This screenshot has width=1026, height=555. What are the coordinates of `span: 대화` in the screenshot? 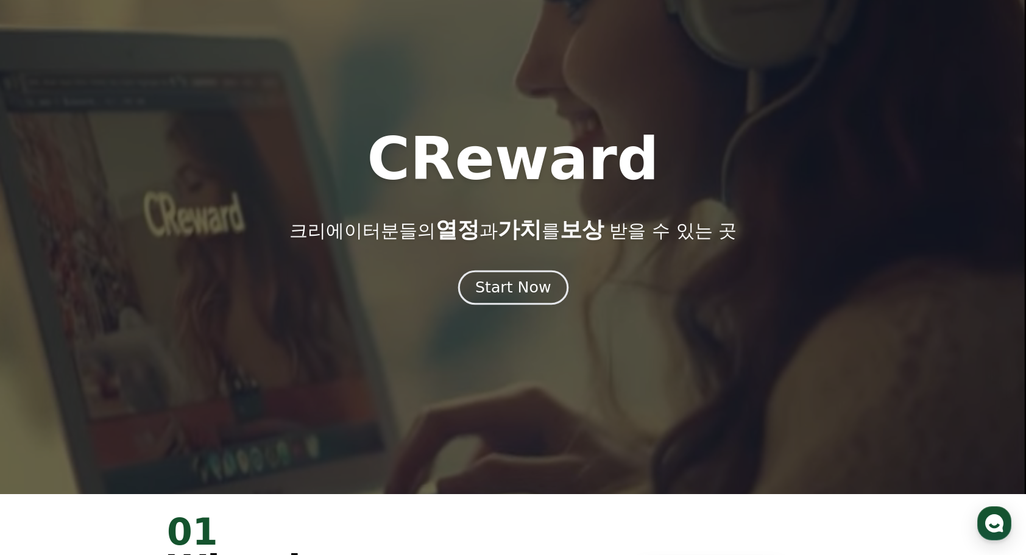 It's located at (119, 410).